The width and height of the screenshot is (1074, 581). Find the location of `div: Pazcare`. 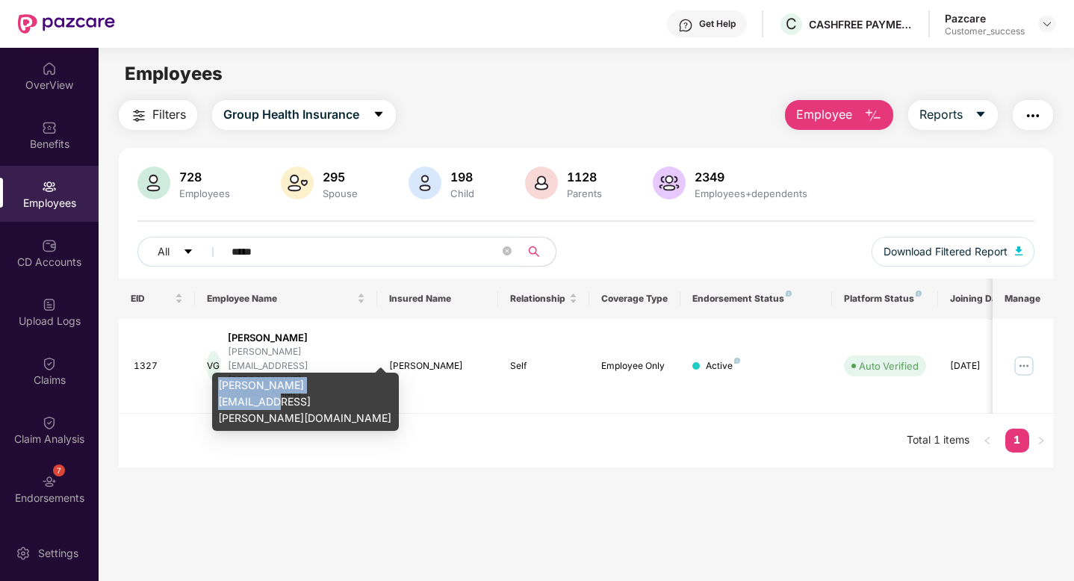

div: Pazcare is located at coordinates (984, 18).